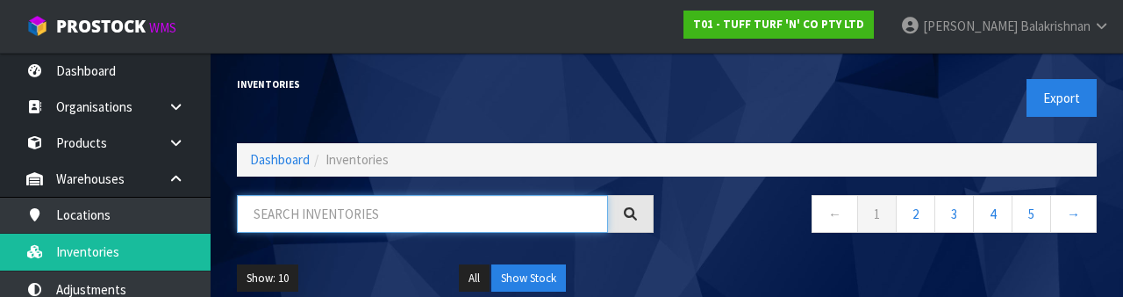 This screenshot has height=297, width=1123. What do you see at coordinates (778, 24) in the screenshot?
I see `strong: T01 - TUFF TURF 'N' CO PTY LTD` at bounding box center [778, 24].